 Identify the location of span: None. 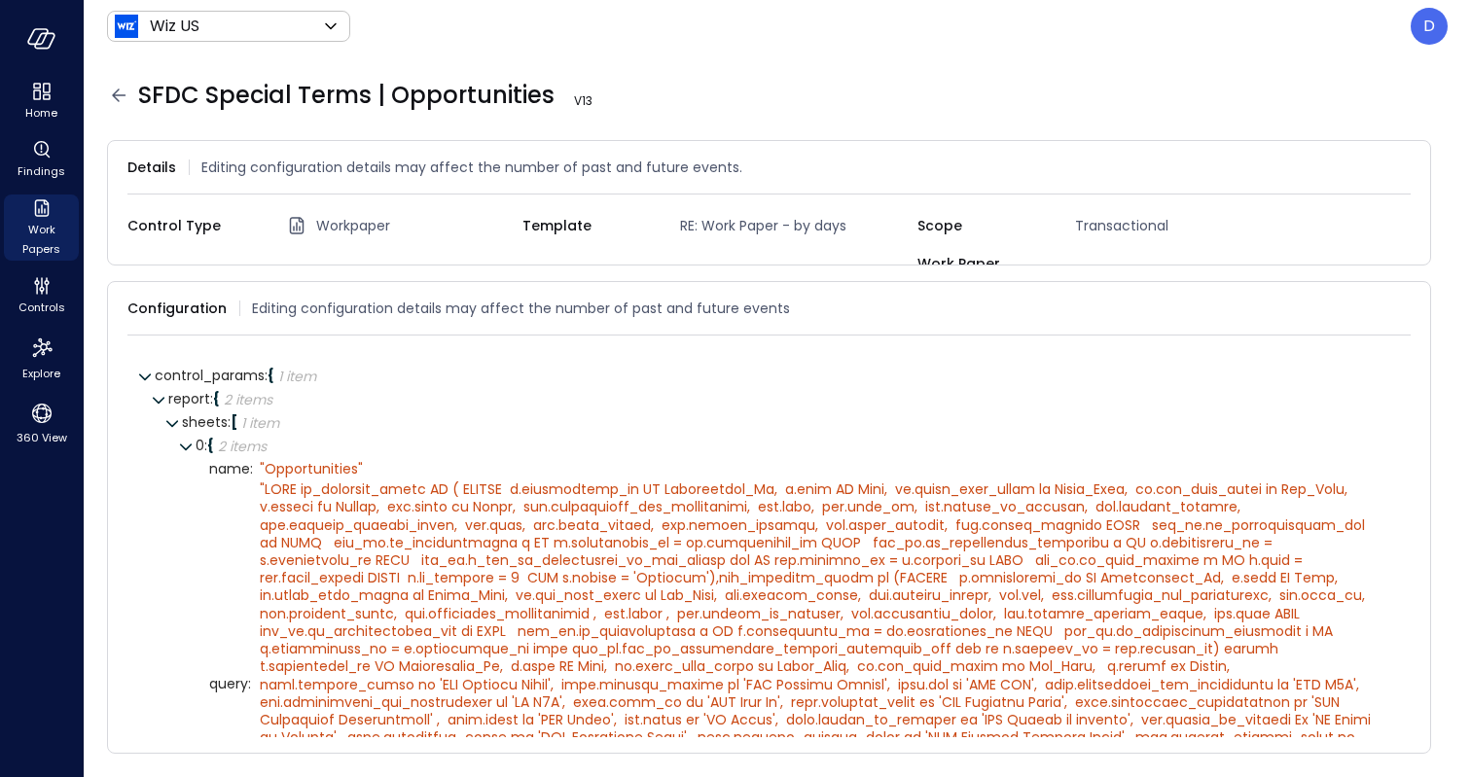
(1190, 274).